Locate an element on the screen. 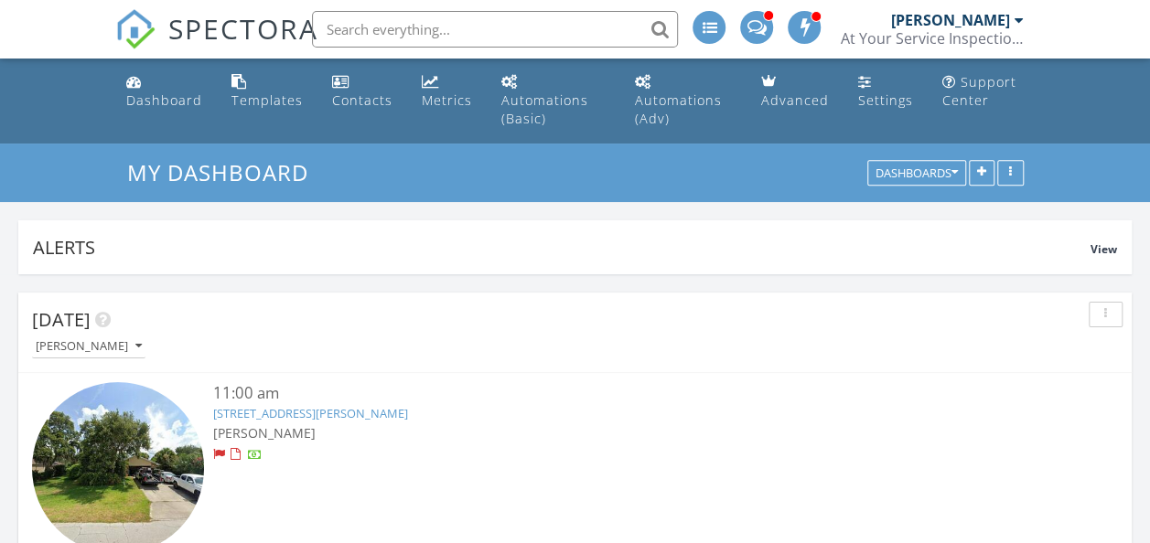 This screenshot has width=1150, height=543. div: Automations (Adv) is located at coordinates (677, 109).